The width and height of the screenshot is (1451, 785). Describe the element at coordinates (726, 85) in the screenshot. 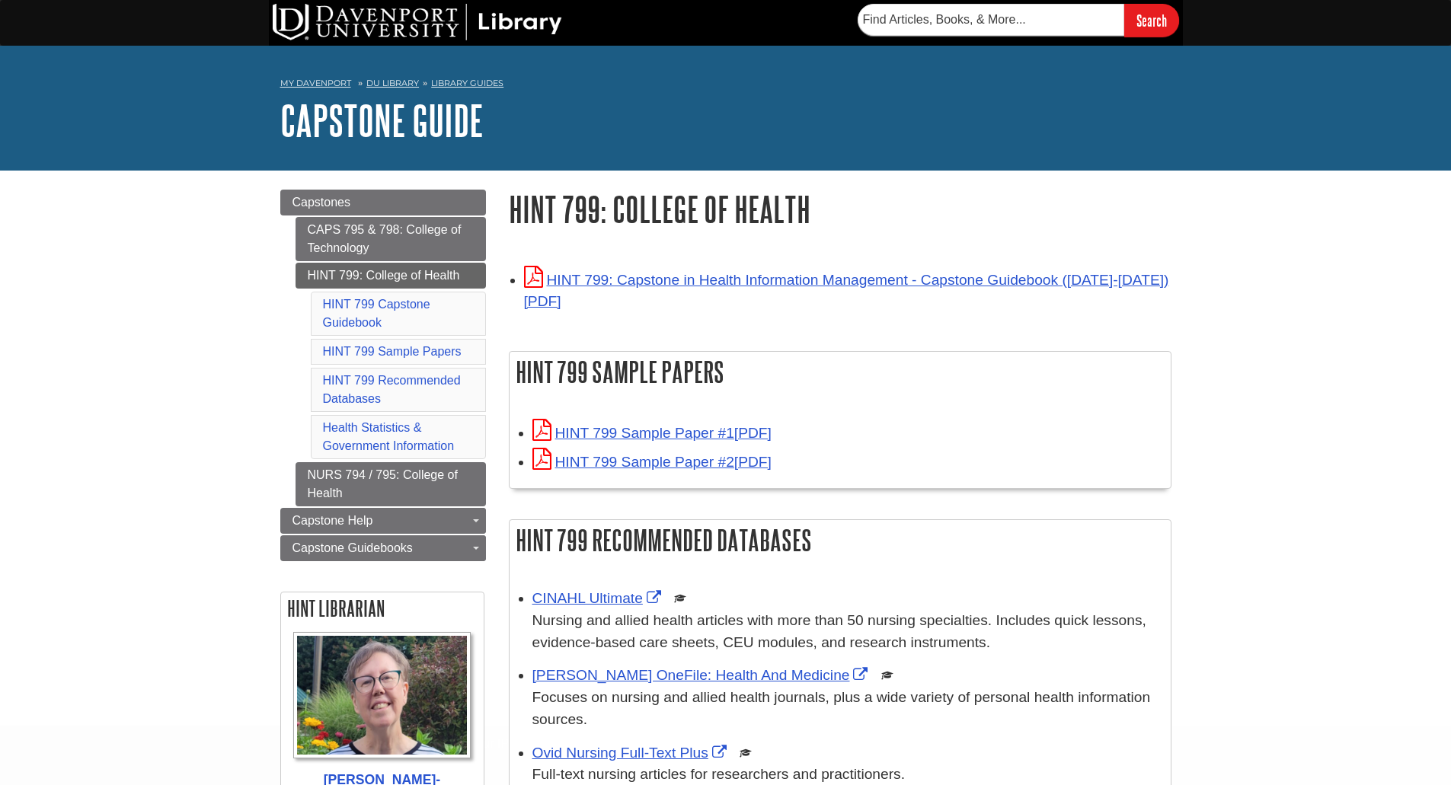

I see `nav: breadcrumb` at that location.